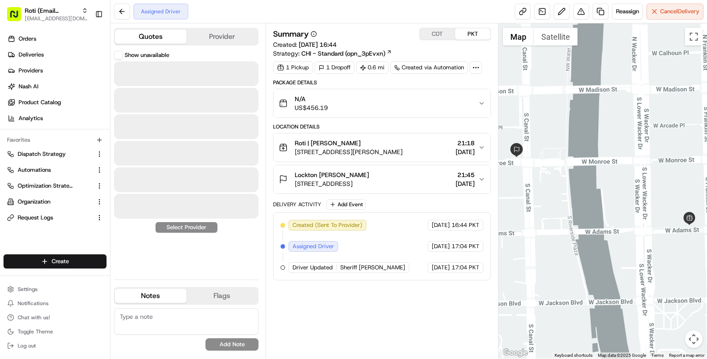  Describe the element at coordinates (674, 11) in the screenshot. I see `button: CancelDelivery` at that location.